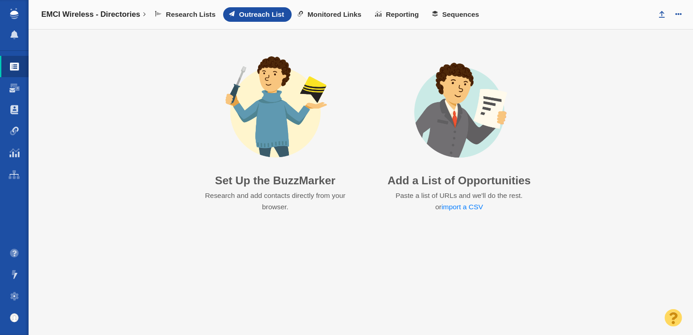 This screenshot has height=335, width=693. What do you see at coordinates (462, 206) in the screenshot?
I see `a: import a CSV` at bounding box center [462, 206].